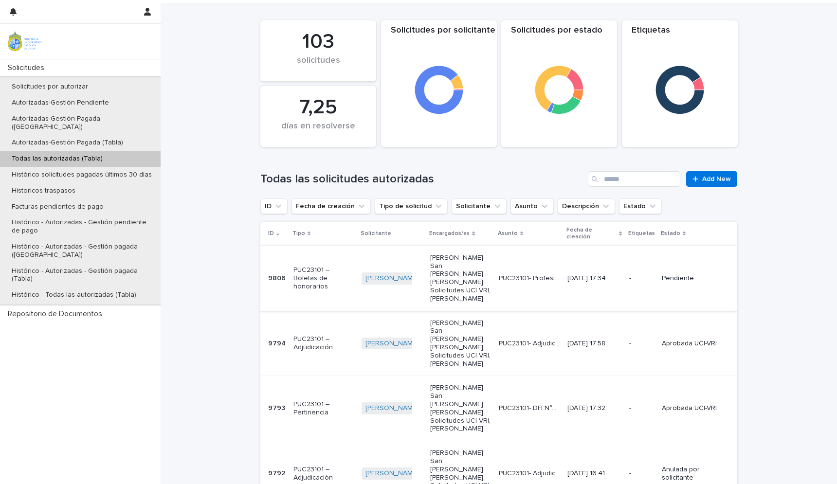 Image resolution: width=837 pixels, height=484 pixels. I want to click on p: Encargados/as, so click(449, 233).